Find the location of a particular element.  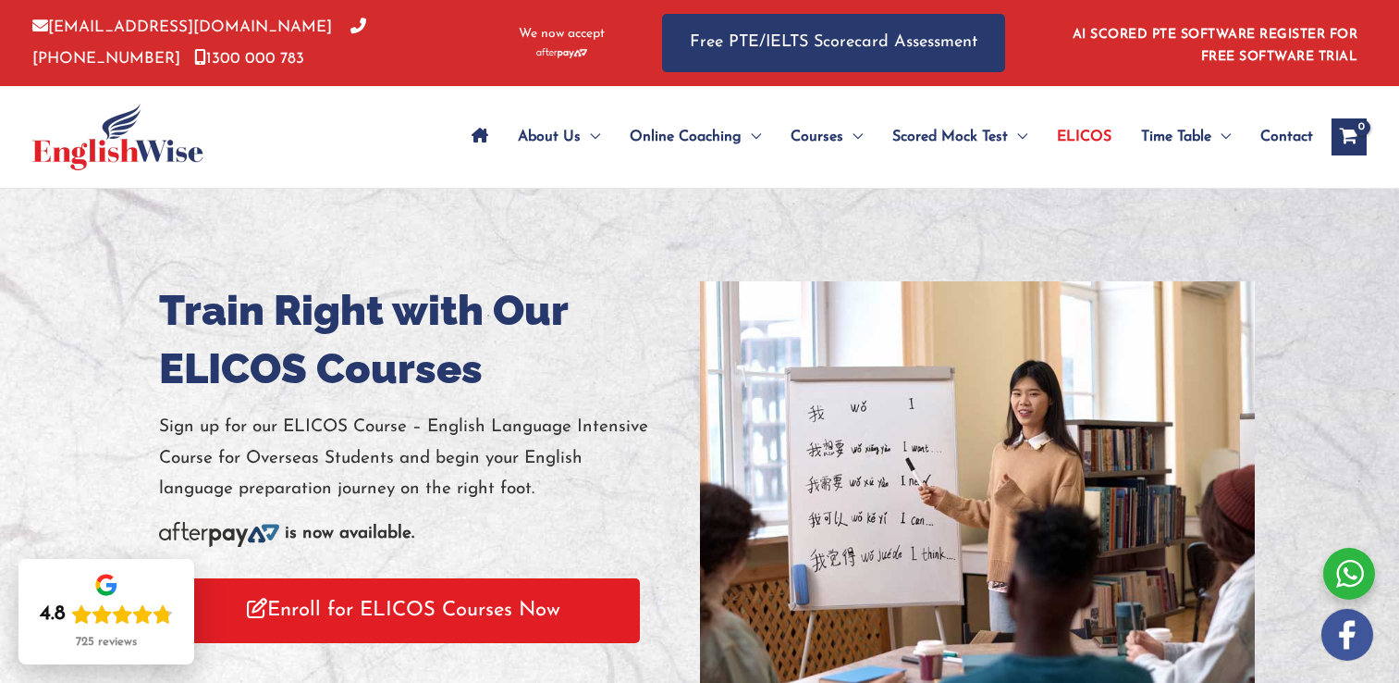

a: Free PTE/IELTS Scorecard Assessment is located at coordinates (833, 43).